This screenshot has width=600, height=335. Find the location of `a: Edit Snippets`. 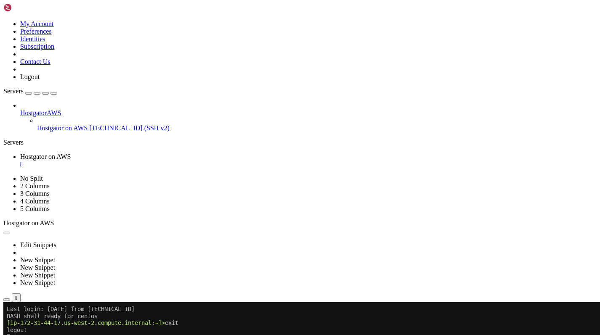

a: Edit Snippets is located at coordinates (38, 245).